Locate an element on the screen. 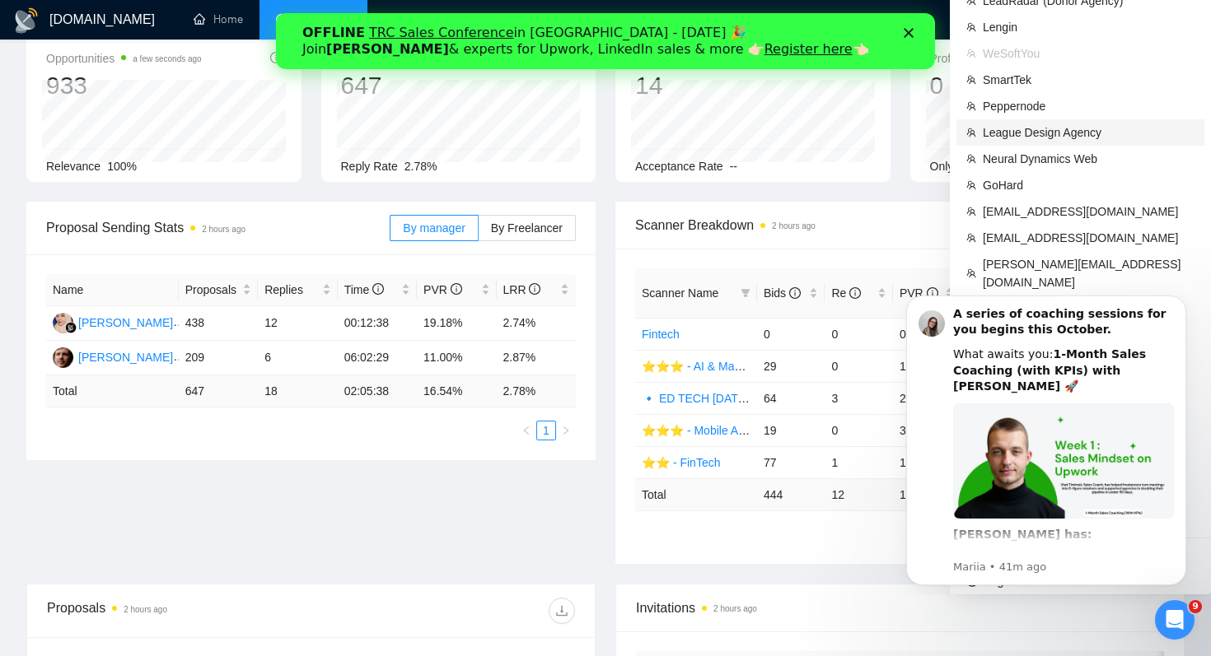  span: GoHard is located at coordinates (1088, 185).